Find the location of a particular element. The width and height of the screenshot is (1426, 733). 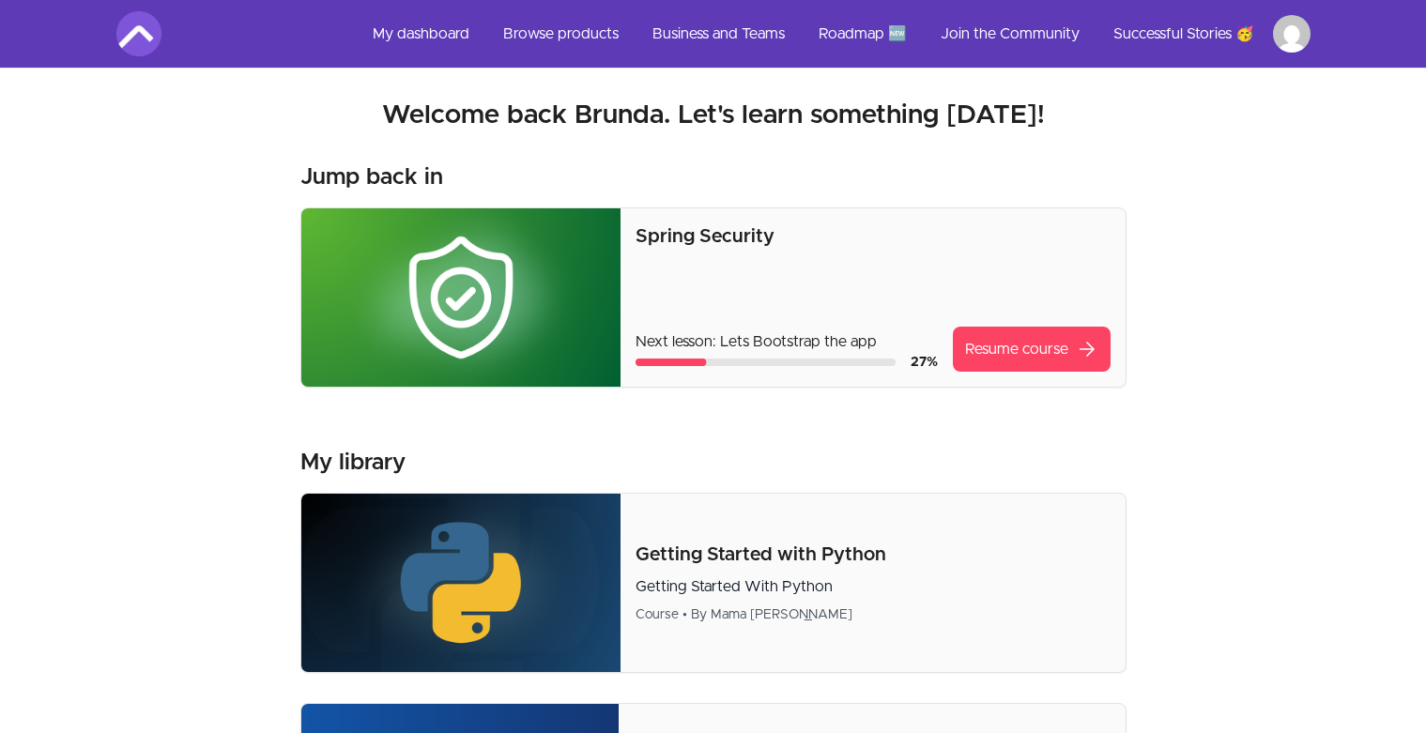

div: Course progress is located at coordinates (765, 362).